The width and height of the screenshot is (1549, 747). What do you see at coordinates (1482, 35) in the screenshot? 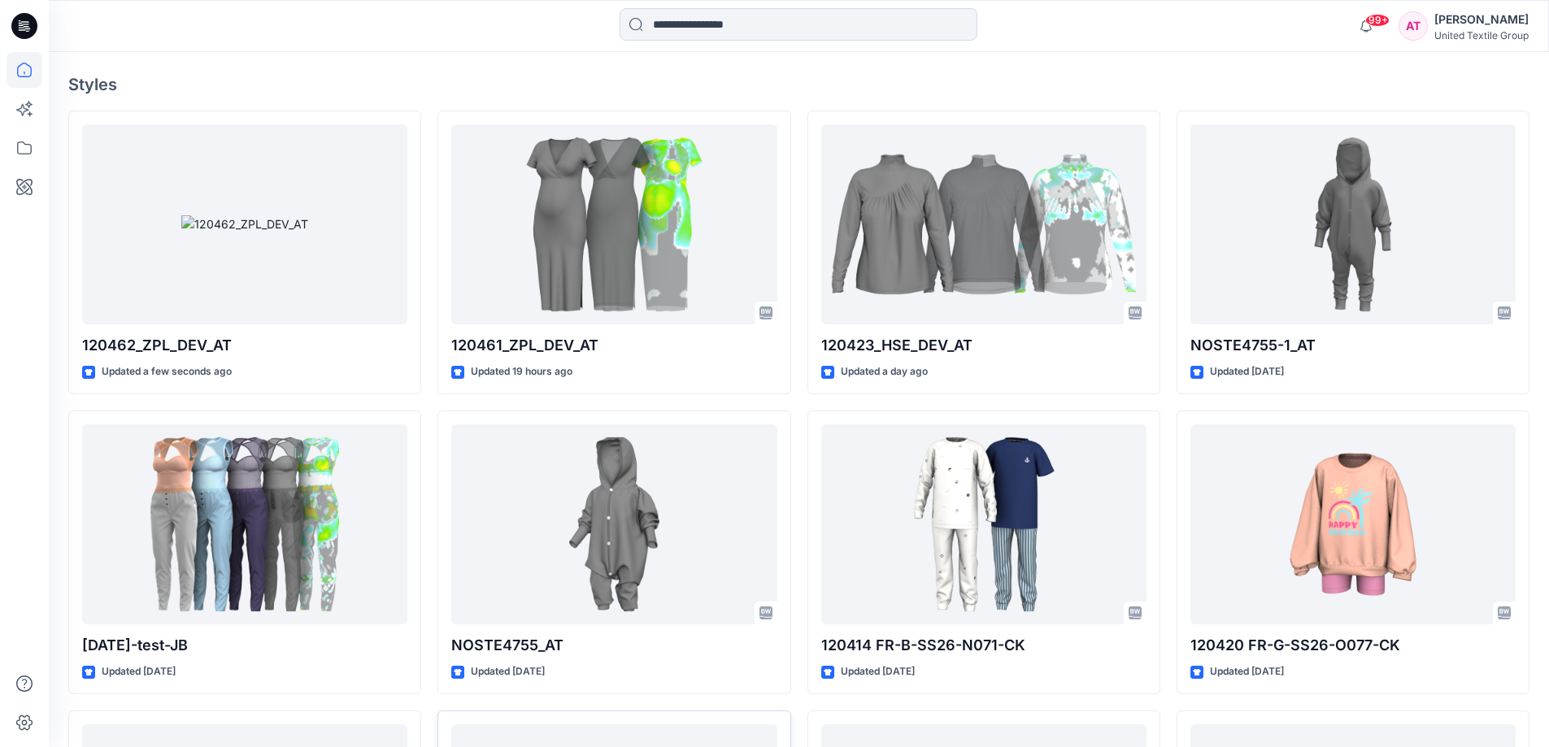
I see `div: United Textile Group` at bounding box center [1482, 35].